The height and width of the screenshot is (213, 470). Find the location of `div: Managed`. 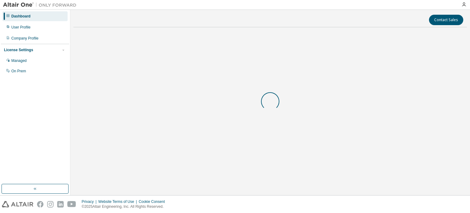

div: Managed is located at coordinates (19, 61).